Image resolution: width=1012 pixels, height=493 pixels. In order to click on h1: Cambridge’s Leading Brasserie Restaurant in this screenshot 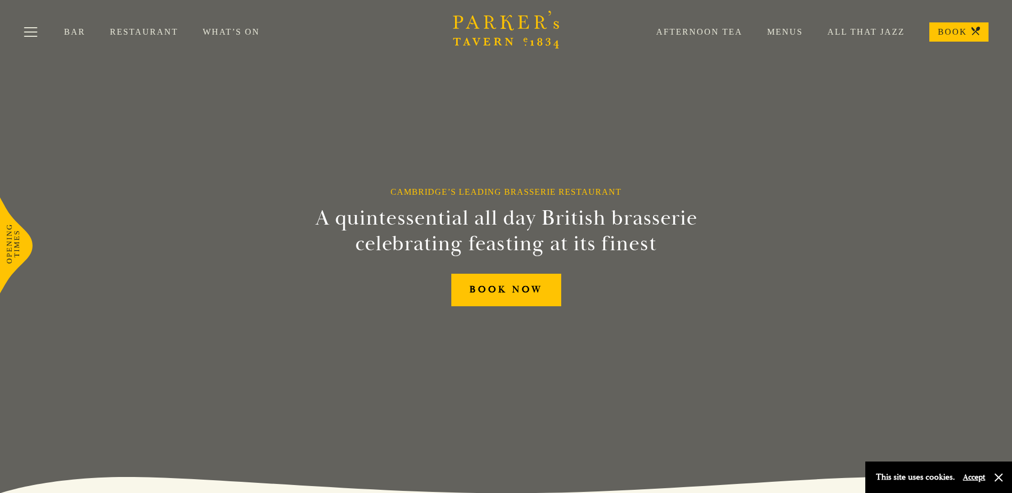, I will do `click(506, 192)`.